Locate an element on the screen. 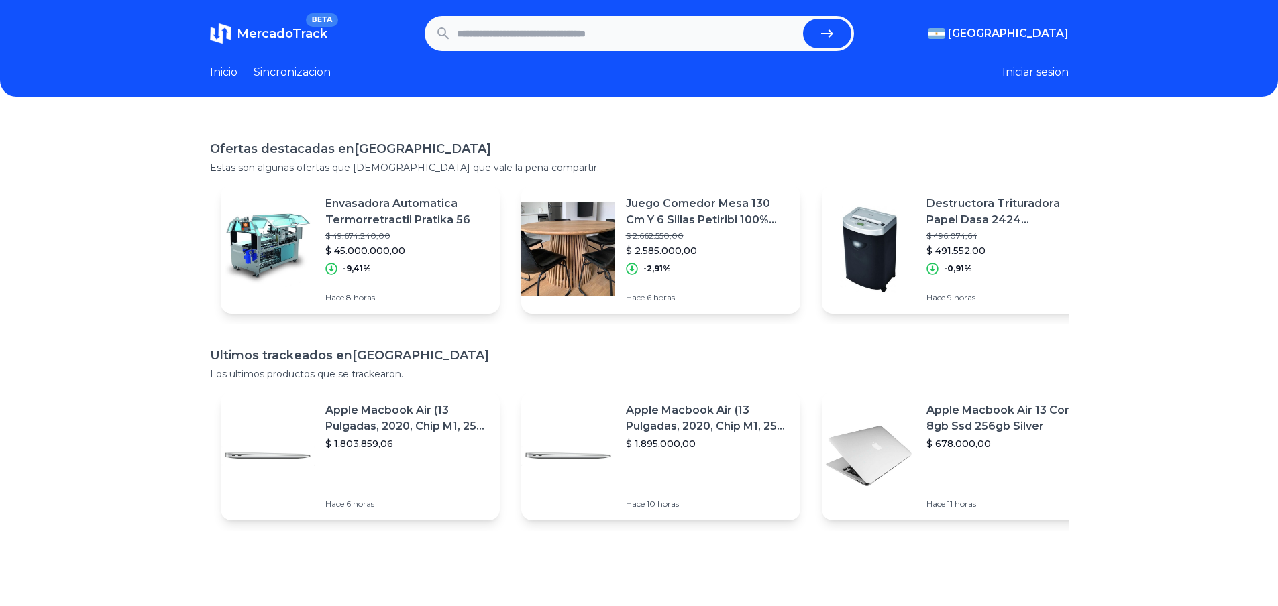 The image size is (1278, 606). span: BETA is located at coordinates (321, 20).